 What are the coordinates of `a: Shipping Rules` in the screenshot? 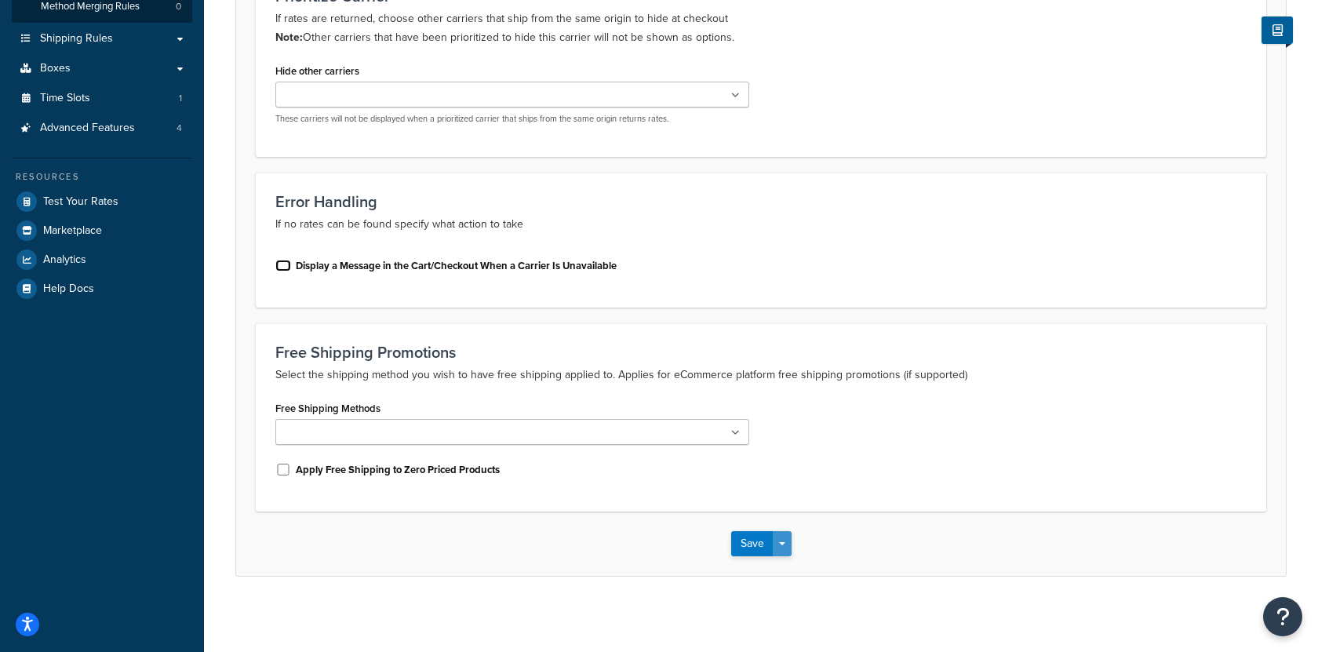 It's located at (102, 38).